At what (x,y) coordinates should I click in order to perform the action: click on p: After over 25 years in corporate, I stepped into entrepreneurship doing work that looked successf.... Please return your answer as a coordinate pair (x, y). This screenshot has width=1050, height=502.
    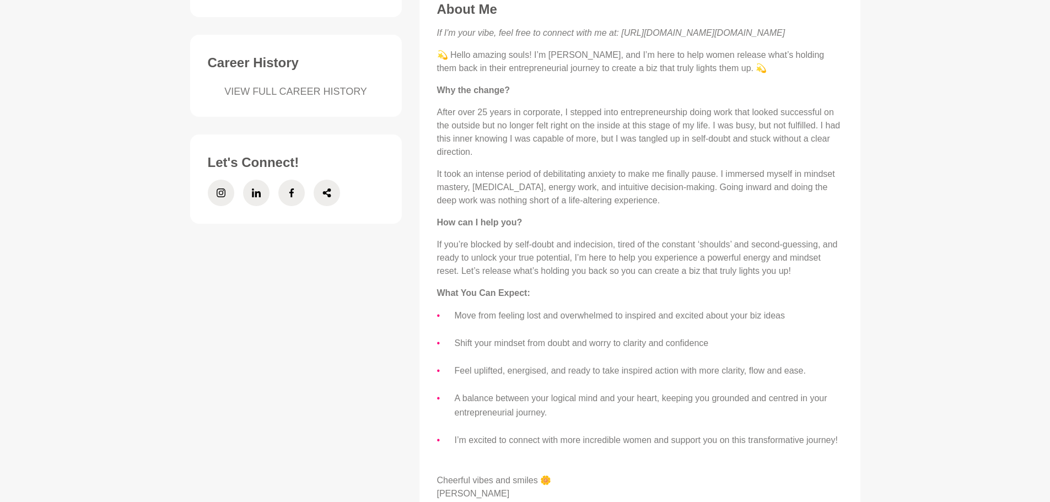
    Looking at the image, I should click on (640, 132).